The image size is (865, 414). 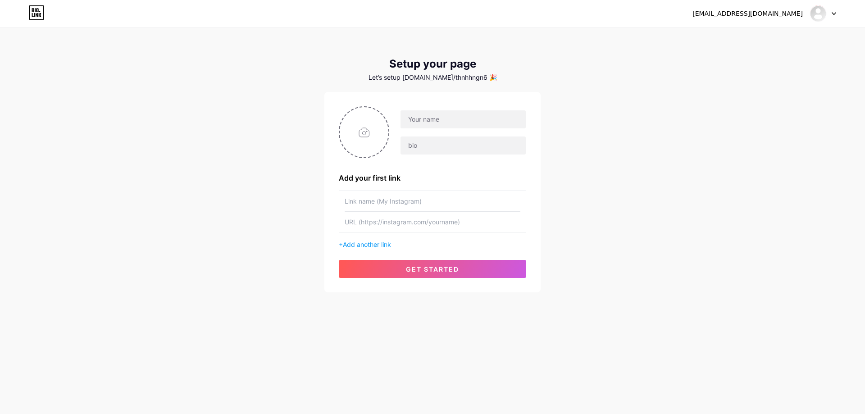 What do you see at coordinates (432, 269) in the screenshot?
I see `span: get started` at bounding box center [432, 269].